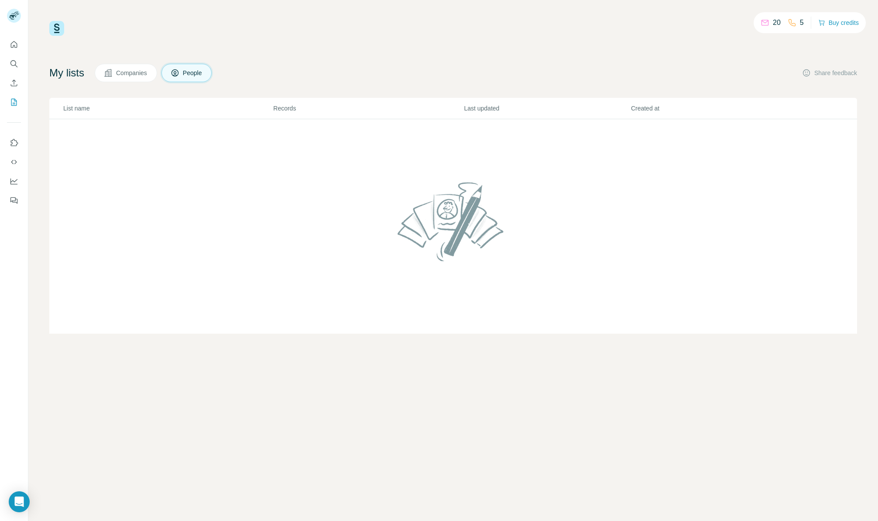 This screenshot has height=521, width=878. I want to click on button: Quick start, so click(14, 45).